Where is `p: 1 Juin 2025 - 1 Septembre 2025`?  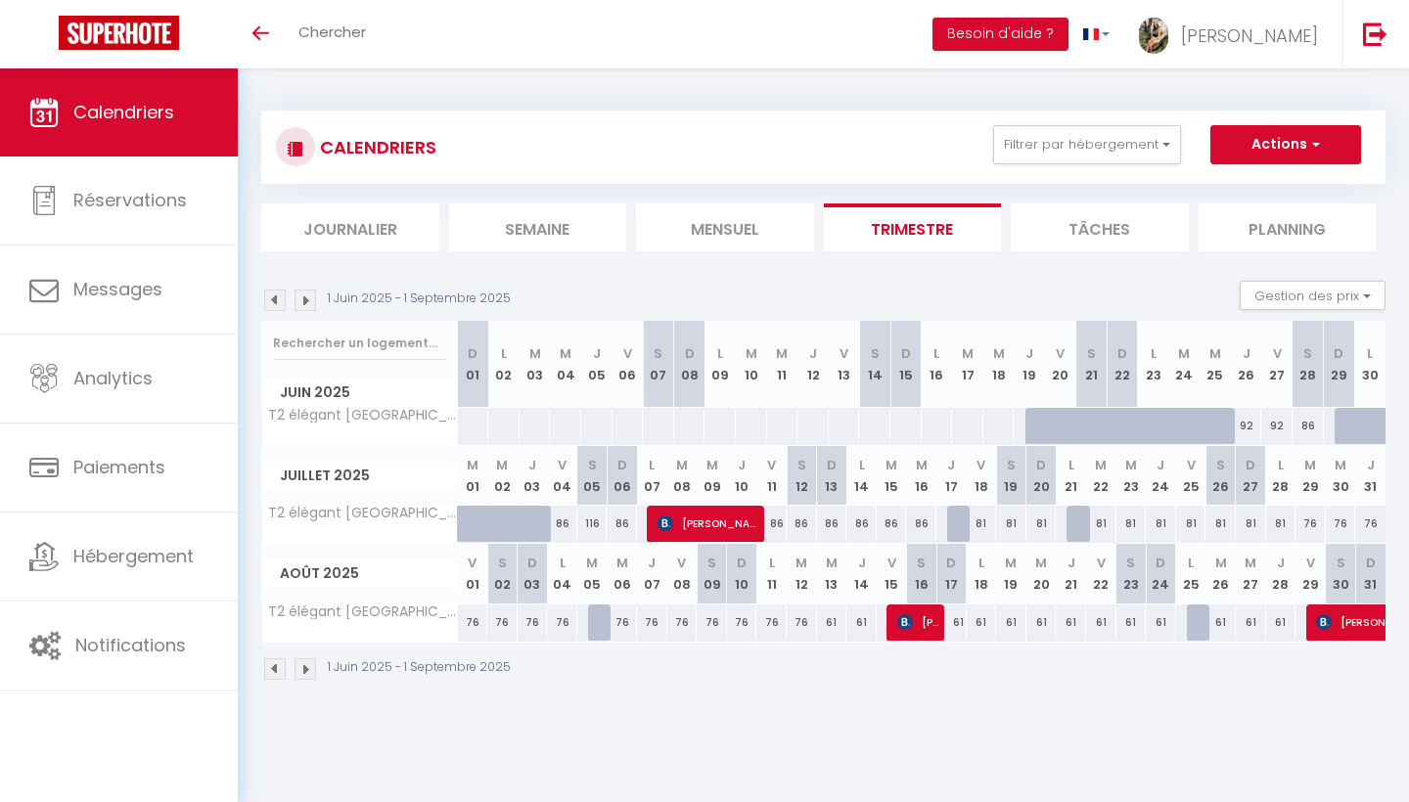 p: 1 Juin 2025 - 1 Septembre 2025 is located at coordinates (419, 298).